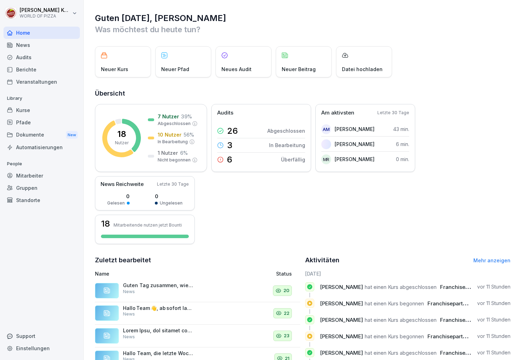  Describe the element at coordinates (42, 82) in the screenshot. I see `a: Veranstaltungen` at that location.